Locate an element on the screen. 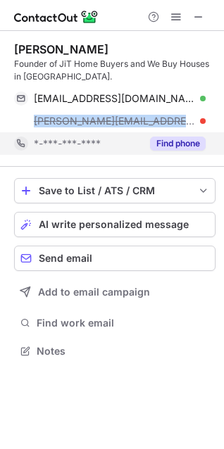 The image size is (224, 449). button: Send email is located at coordinates (115, 258).